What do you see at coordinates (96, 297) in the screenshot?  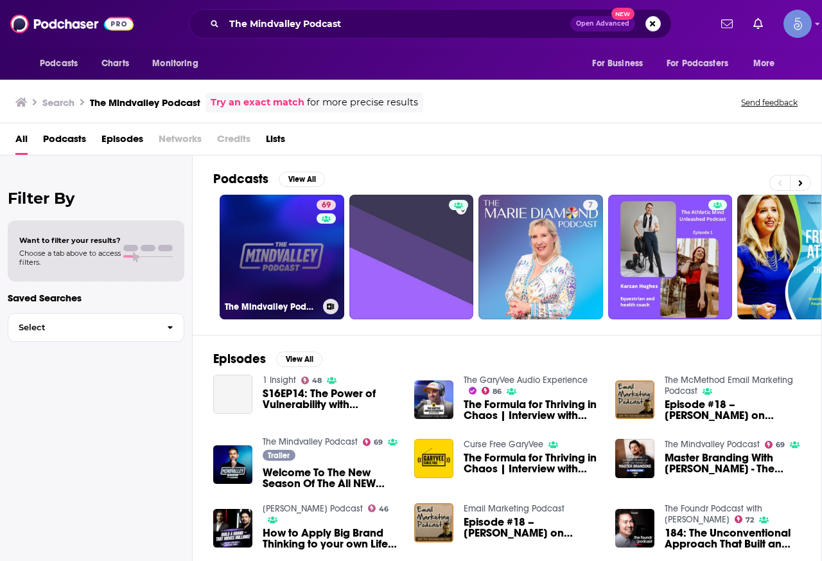 I see `p: Saved Searches` at bounding box center [96, 297].